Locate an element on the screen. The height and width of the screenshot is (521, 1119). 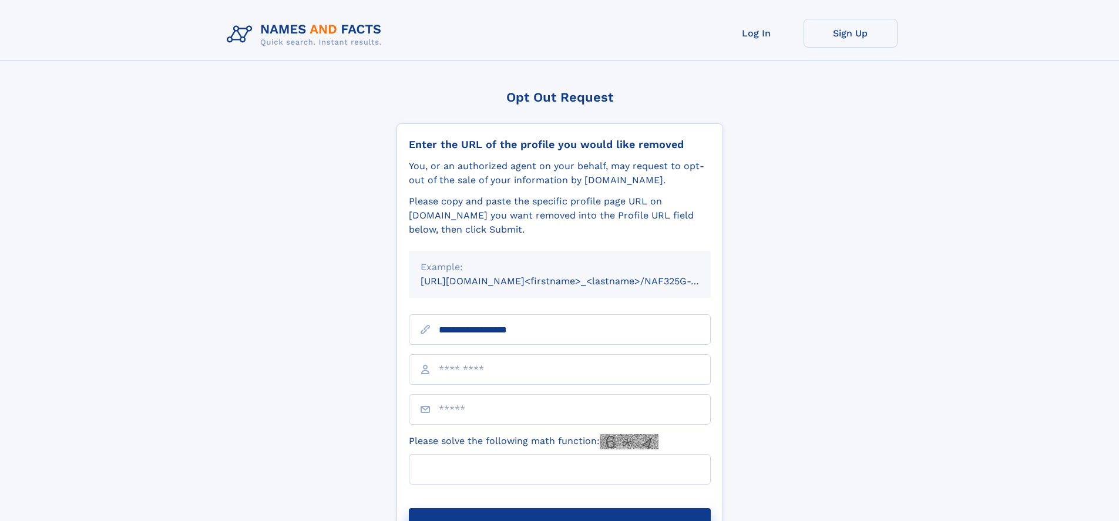
div: You, or an authorized agent on your behalf, may request to opt-out of the sale of your informatio... is located at coordinates (560, 173).